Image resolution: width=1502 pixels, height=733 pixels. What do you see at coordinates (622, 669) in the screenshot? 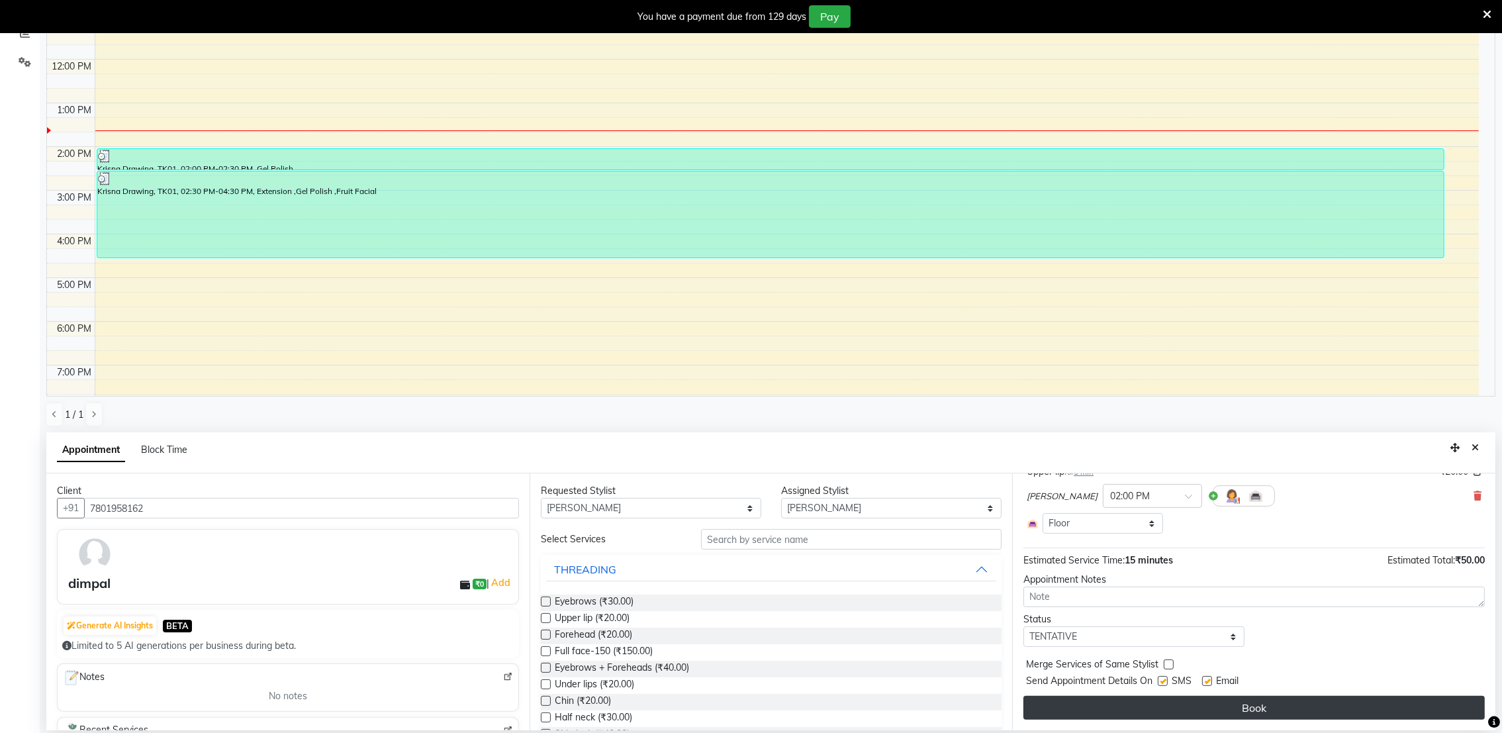
I see `span: Eyebrows + Foreheads (₹40.00)` at bounding box center [622, 669].